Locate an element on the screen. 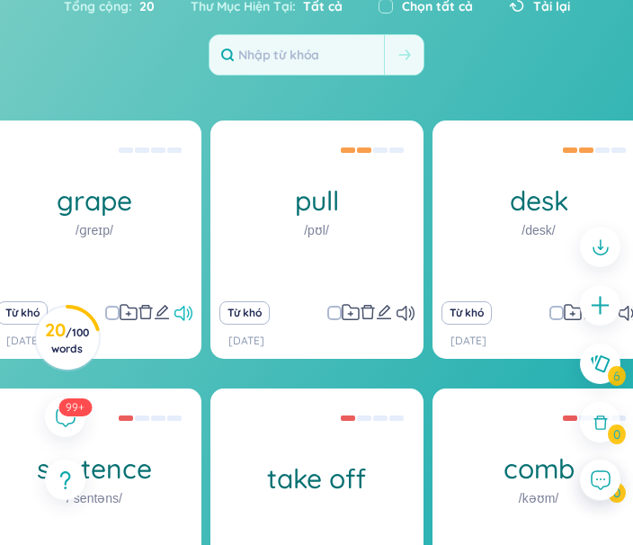 The width and height of the screenshot is (633, 545). sup: 120 is located at coordinates (75, 407).